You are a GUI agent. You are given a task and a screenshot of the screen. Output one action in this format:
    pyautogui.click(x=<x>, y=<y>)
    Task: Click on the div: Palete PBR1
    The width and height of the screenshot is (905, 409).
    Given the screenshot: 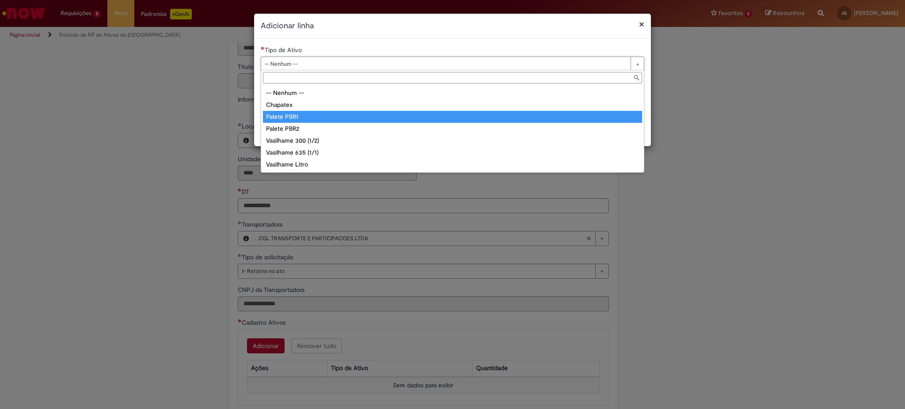 What is the action you would take?
    pyautogui.click(x=453, y=117)
    